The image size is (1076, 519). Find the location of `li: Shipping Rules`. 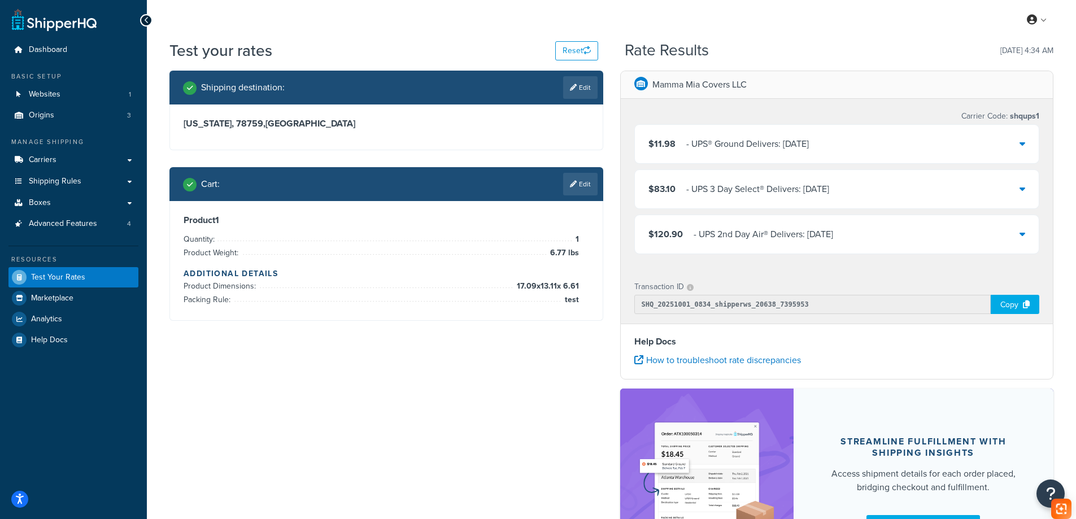

li: Shipping Rules is located at coordinates (73, 181).